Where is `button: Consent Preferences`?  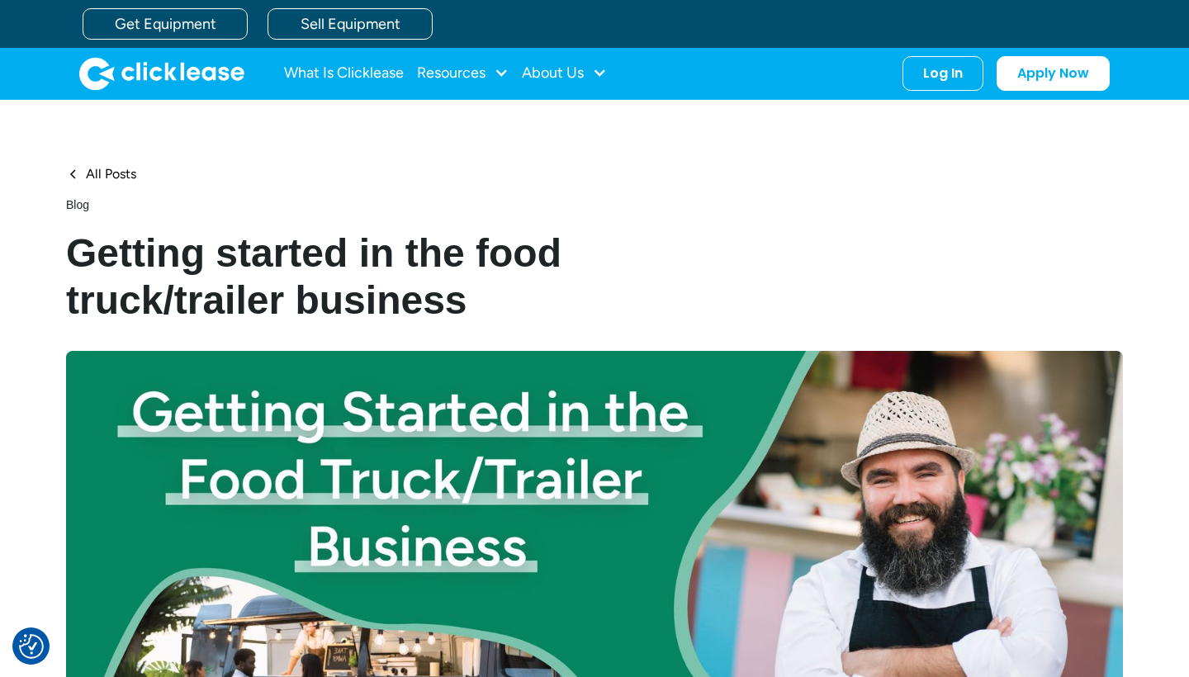 button: Consent Preferences is located at coordinates (31, 647).